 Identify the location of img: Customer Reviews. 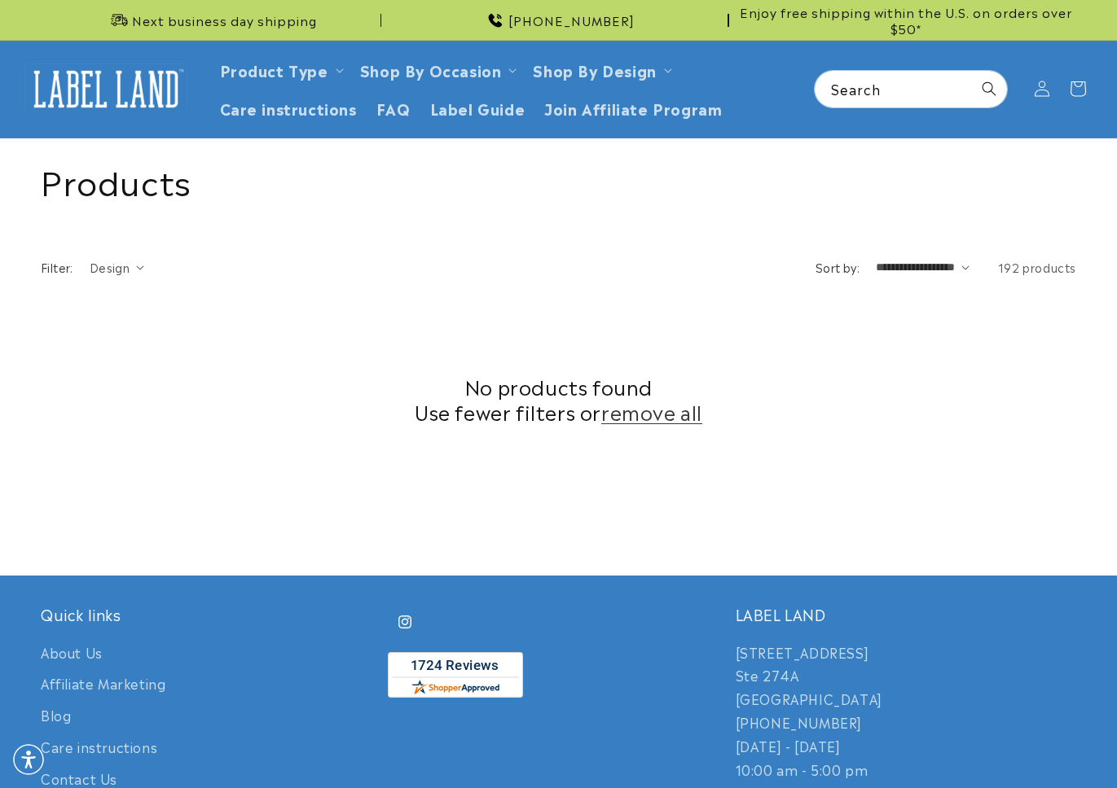
(455, 675).